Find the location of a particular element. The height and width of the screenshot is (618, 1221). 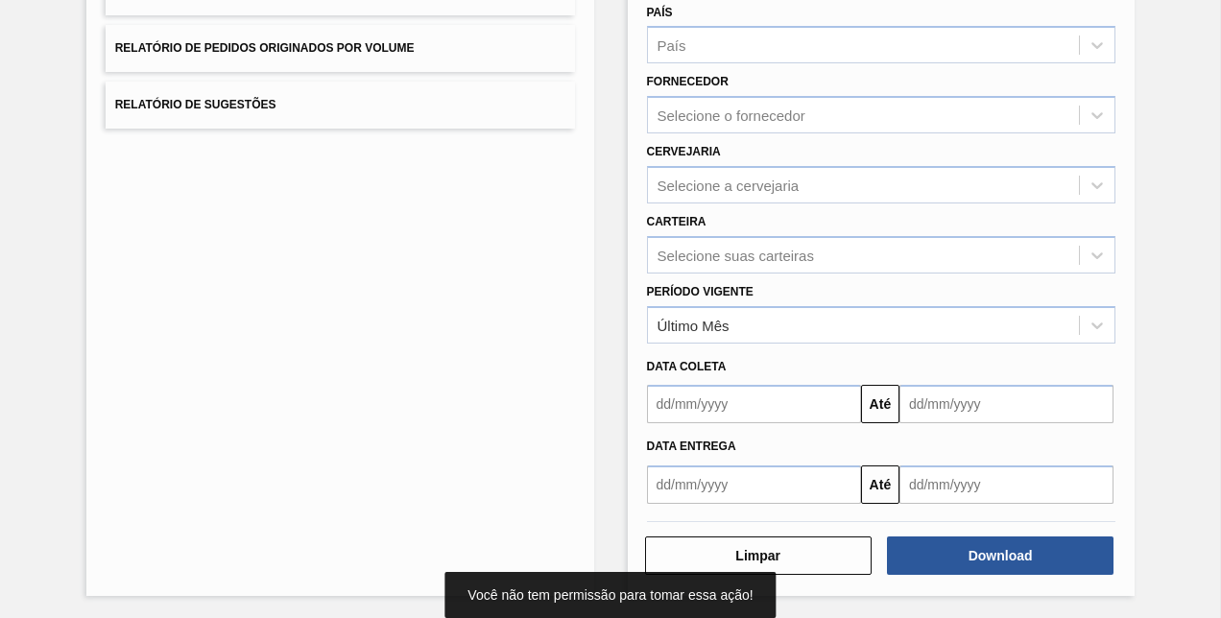

button: Relatório de Sugestões is located at coordinates (340, 105).